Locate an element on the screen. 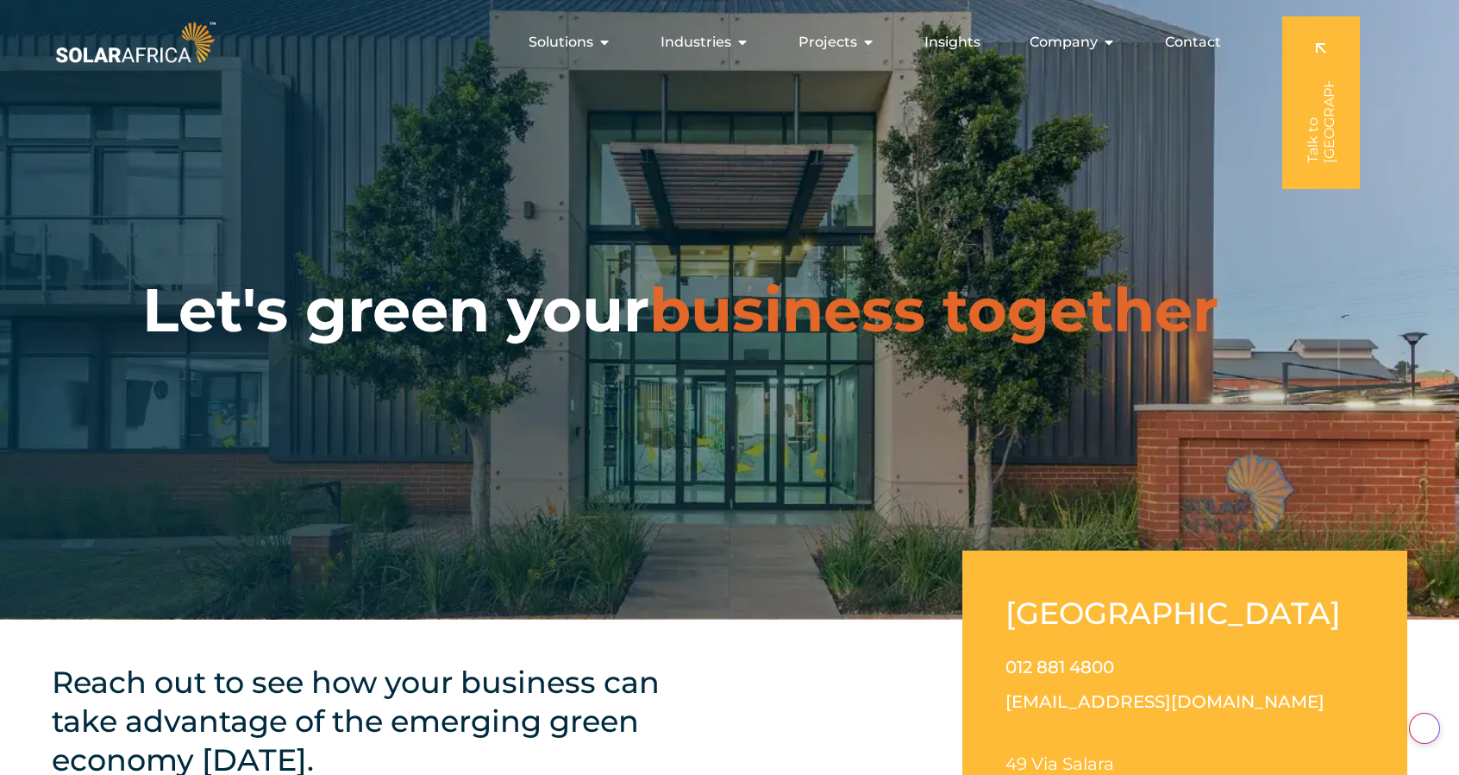 The width and height of the screenshot is (1459, 775). span: Contact is located at coordinates (1193, 42).